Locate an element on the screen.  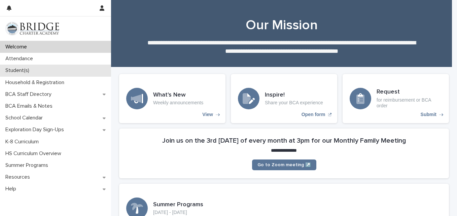
h3: Summer Programs is located at coordinates (178, 205).